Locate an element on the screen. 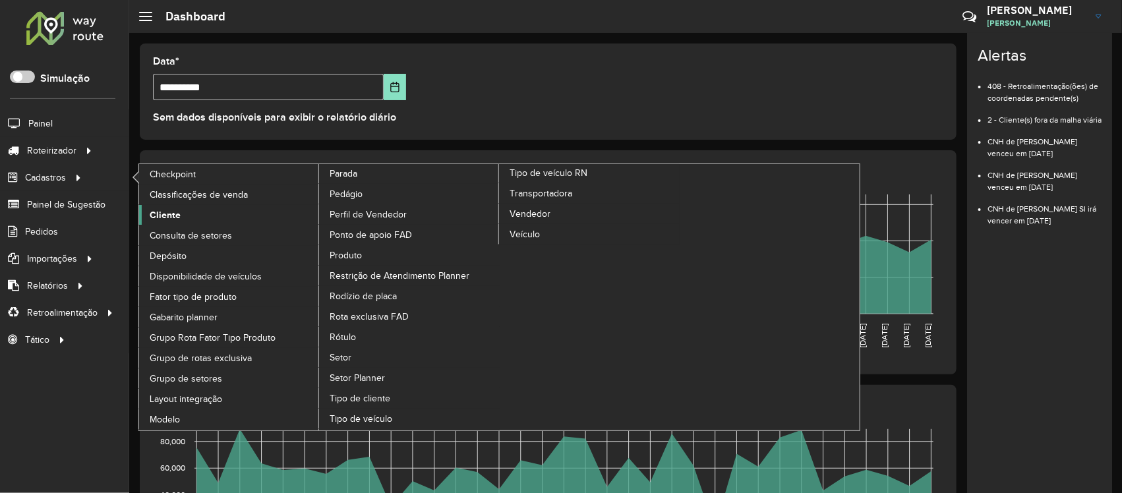  span: Cliente is located at coordinates (165, 215).